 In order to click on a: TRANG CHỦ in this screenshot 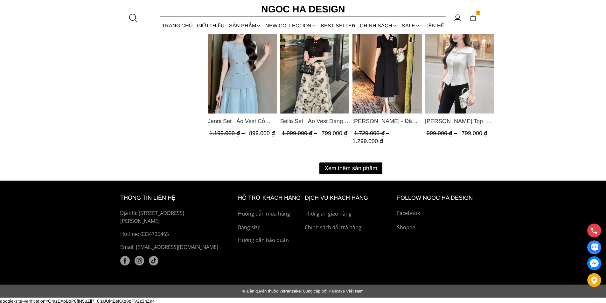, I will do `click(178, 25)`.